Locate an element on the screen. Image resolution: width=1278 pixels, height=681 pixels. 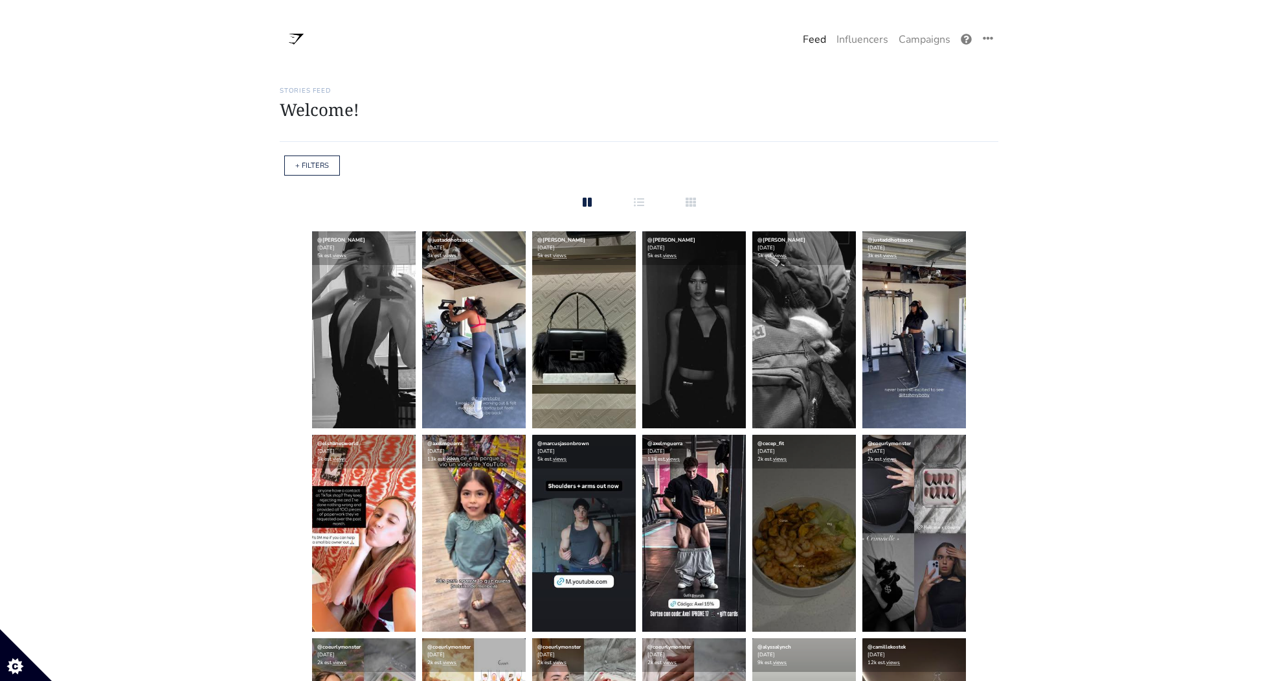
a: Campaigns is located at coordinates (925, 39).